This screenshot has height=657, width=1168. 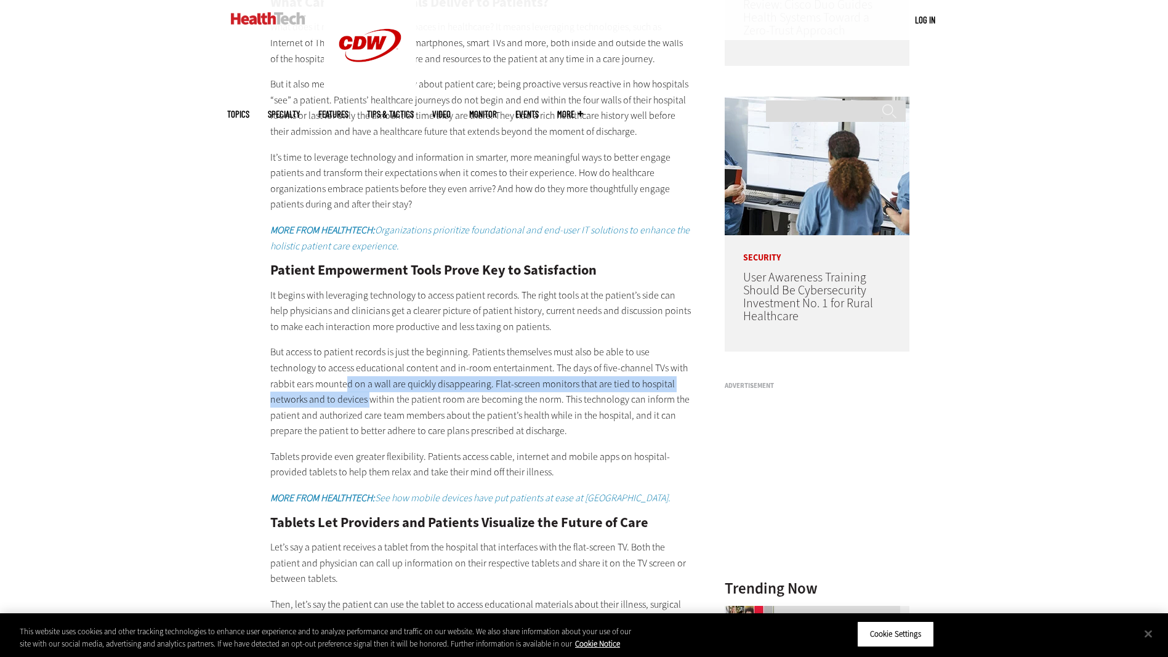 I want to click on span: More, so click(x=570, y=114).